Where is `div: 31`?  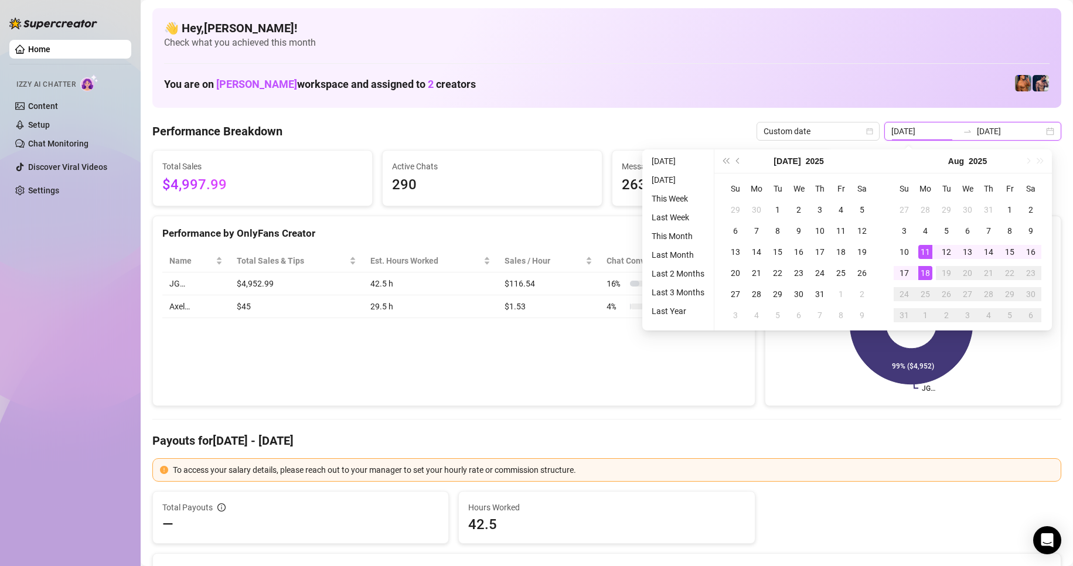 div: 31 is located at coordinates (820, 294).